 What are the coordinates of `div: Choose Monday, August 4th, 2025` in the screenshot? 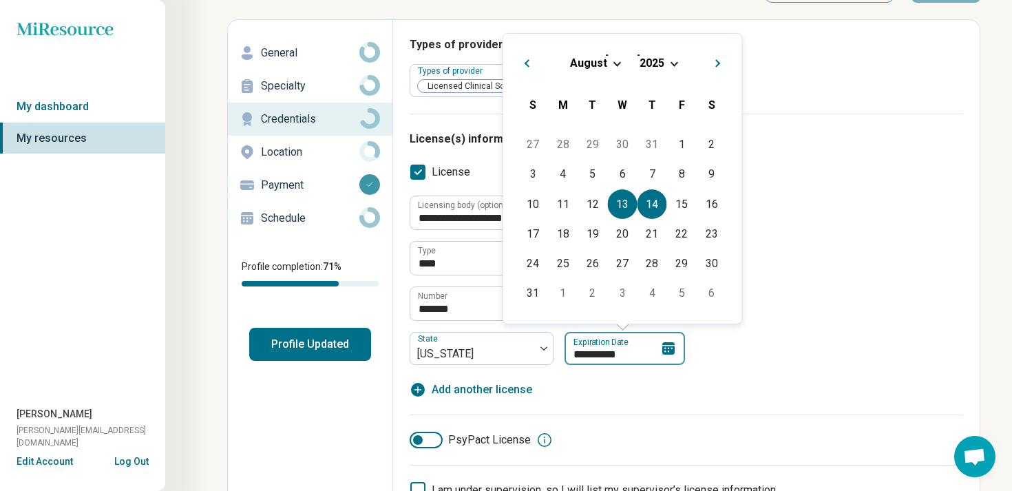 It's located at (563, 174).